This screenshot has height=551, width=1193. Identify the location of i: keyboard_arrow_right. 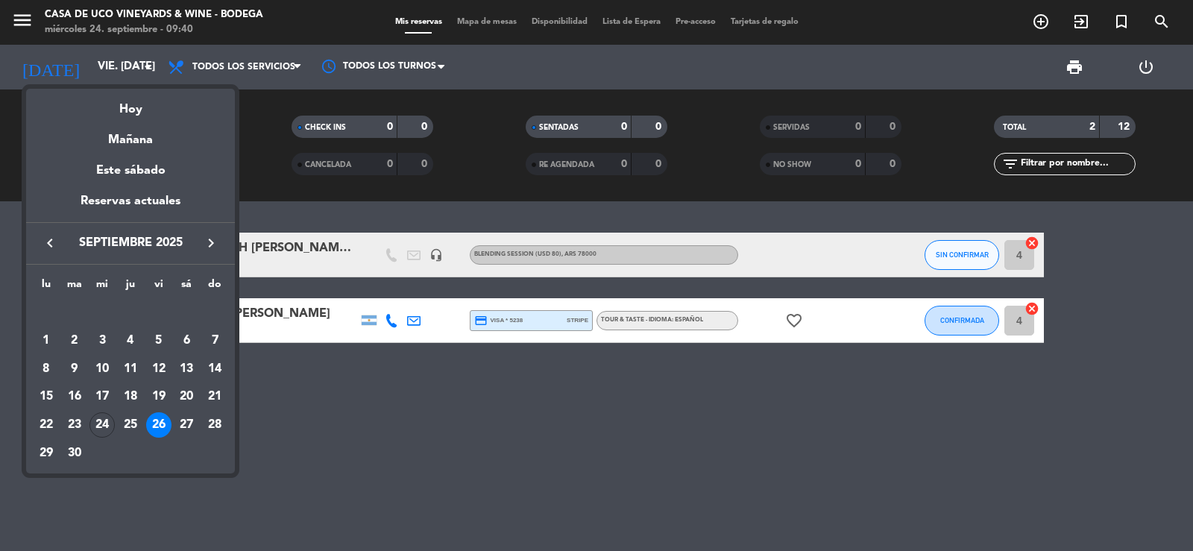
(211, 243).